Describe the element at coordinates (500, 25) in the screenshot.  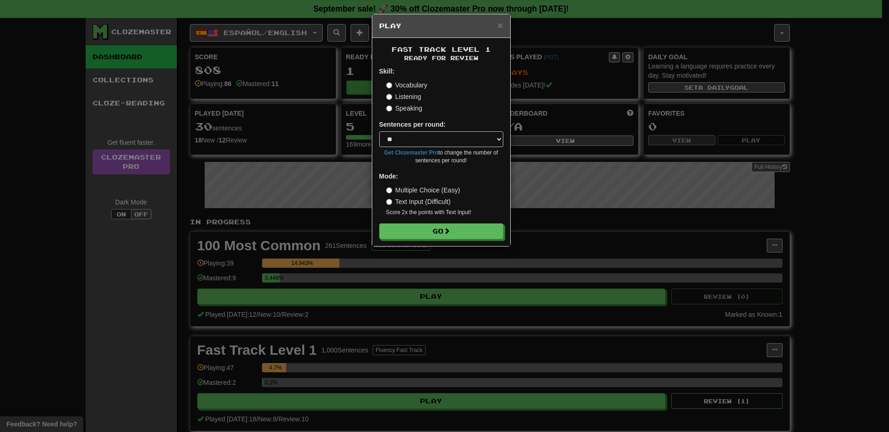
I see `button: Close` at that location.